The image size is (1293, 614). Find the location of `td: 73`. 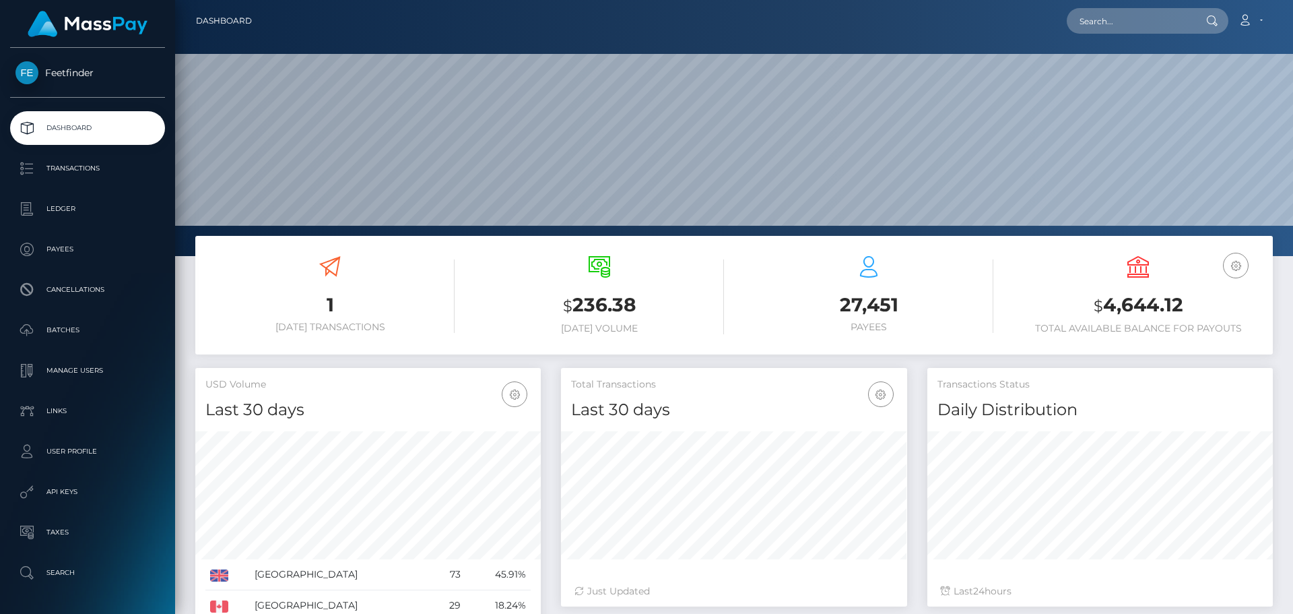

td: 73 is located at coordinates (449, 574).